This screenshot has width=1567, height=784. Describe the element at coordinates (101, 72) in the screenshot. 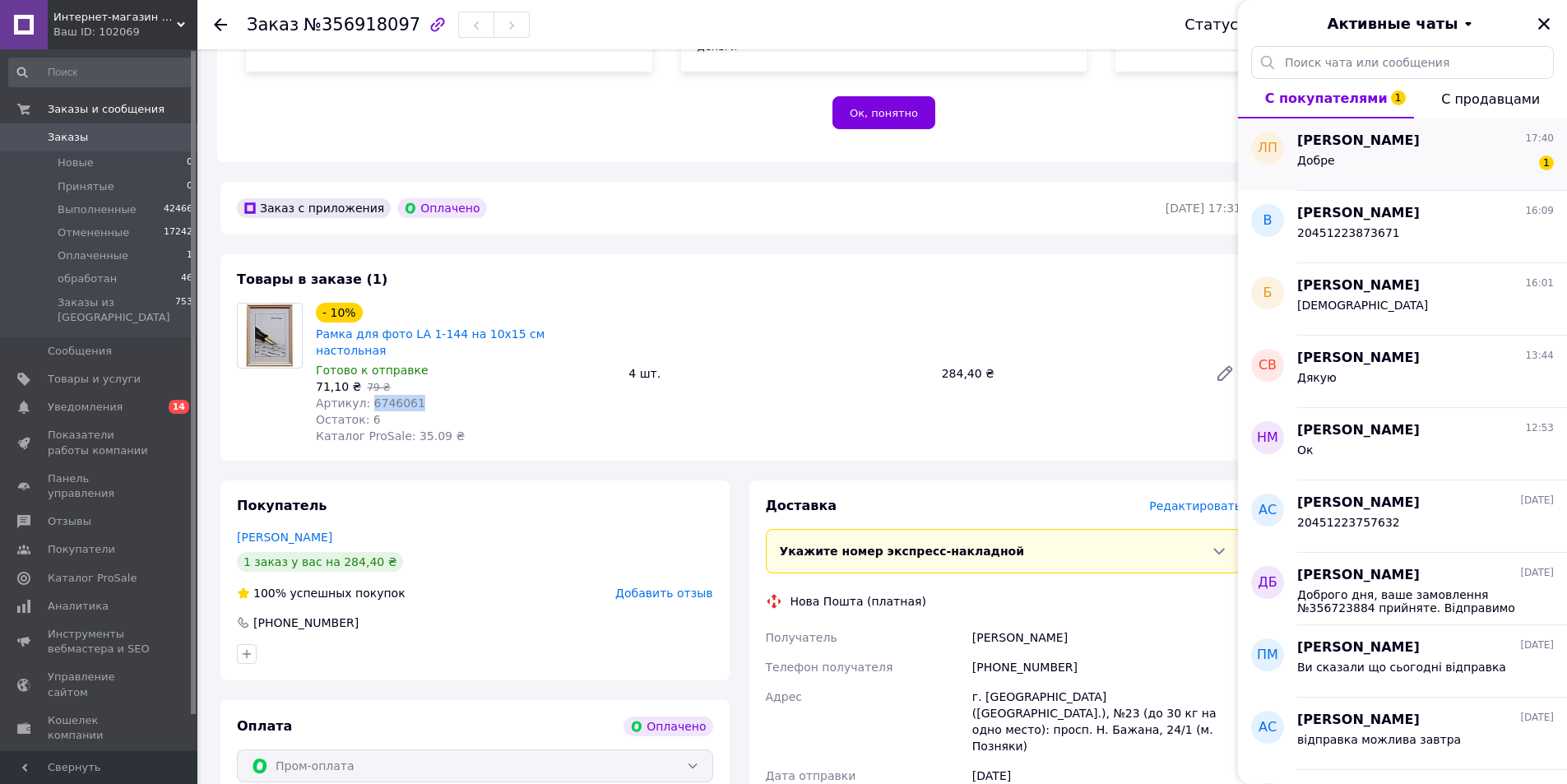

I see `input: Поиск` at that location.